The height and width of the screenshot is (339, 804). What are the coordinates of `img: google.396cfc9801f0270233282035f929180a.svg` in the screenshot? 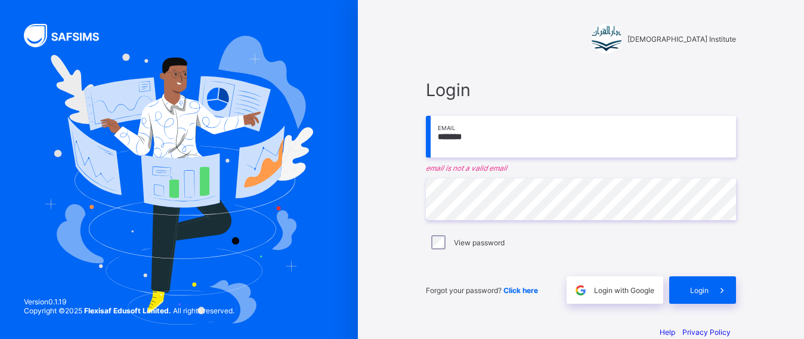 It's located at (580, 290).